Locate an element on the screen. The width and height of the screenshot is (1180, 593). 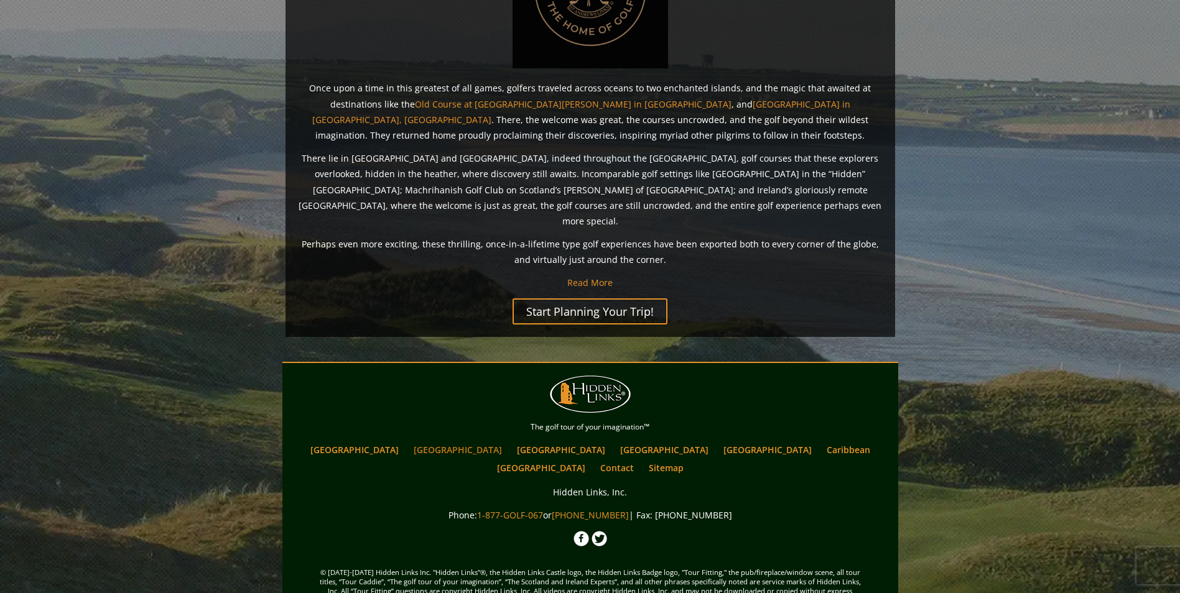
a: 1-877-GOLF-067 is located at coordinates (510, 515).